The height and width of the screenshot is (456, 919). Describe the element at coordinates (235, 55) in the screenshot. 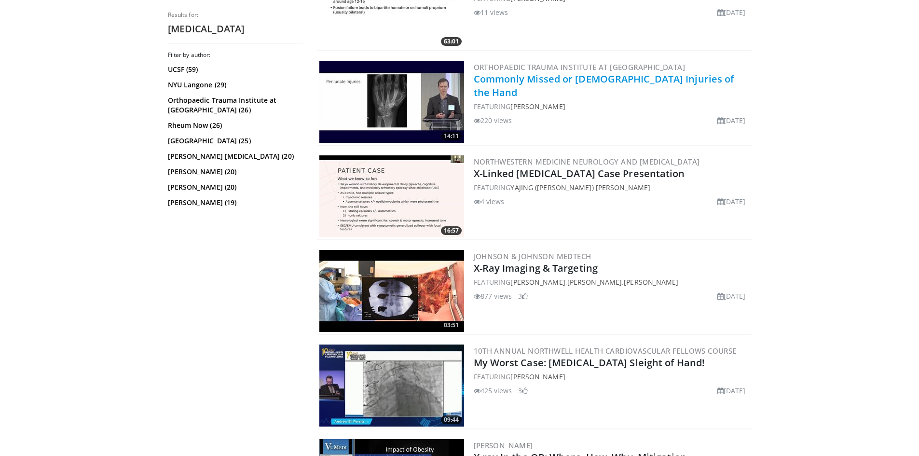

I see `h3: Filter by author:` at that location.